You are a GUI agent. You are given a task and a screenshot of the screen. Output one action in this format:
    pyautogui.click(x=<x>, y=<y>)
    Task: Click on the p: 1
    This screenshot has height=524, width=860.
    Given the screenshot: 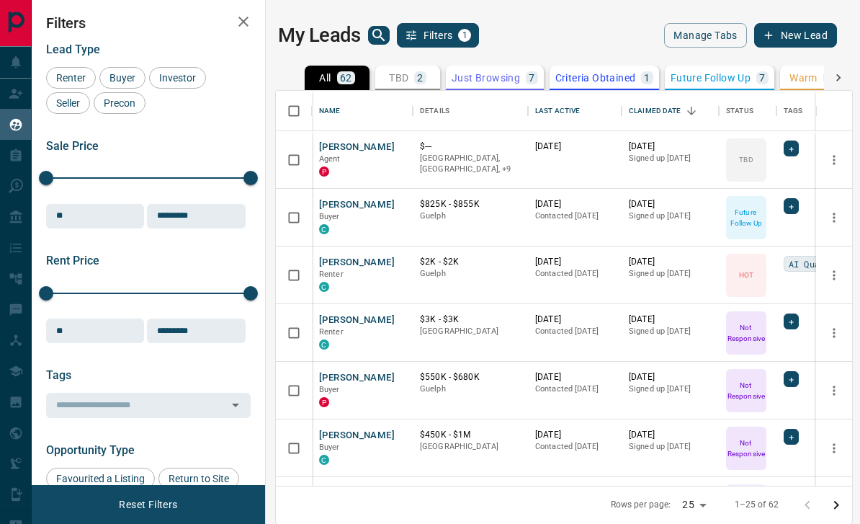 What is the action you would take?
    pyautogui.click(x=647, y=78)
    